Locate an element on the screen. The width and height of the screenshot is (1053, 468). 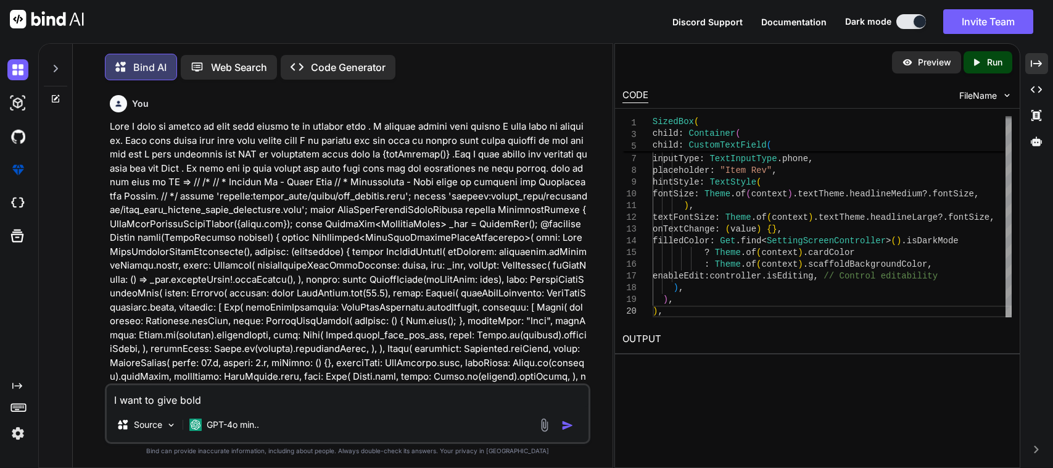
img: darkAi-studio is located at coordinates (18, 103).